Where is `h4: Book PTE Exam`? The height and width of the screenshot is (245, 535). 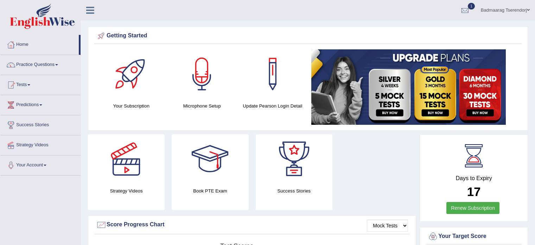
h4: Book PTE Exam is located at coordinates (210, 190).